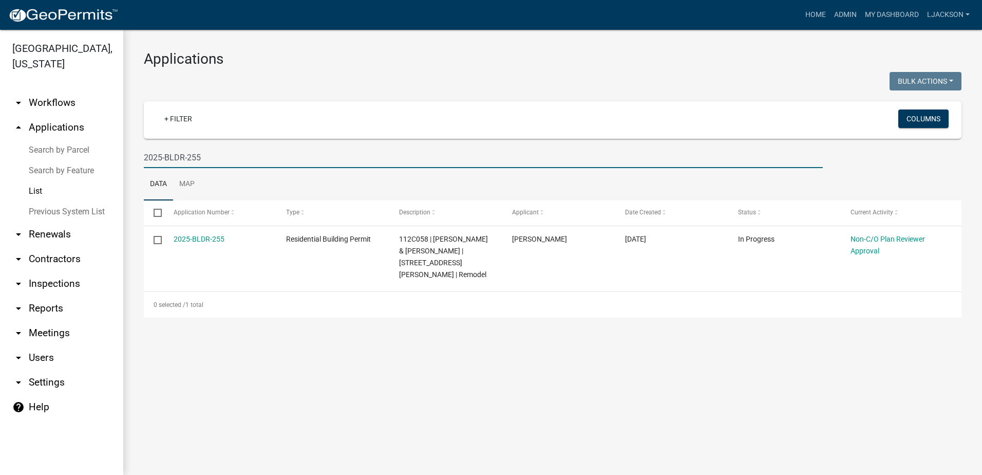 Image resolution: width=982 pixels, height=475 pixels. Describe the element at coordinates (169, 305) in the screenshot. I see `span: 0 selected /` at that location.